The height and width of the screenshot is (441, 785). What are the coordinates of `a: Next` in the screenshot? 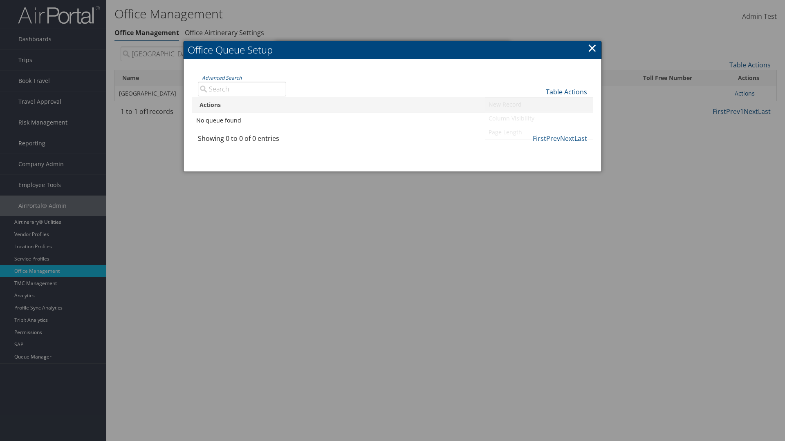 It's located at (567, 139).